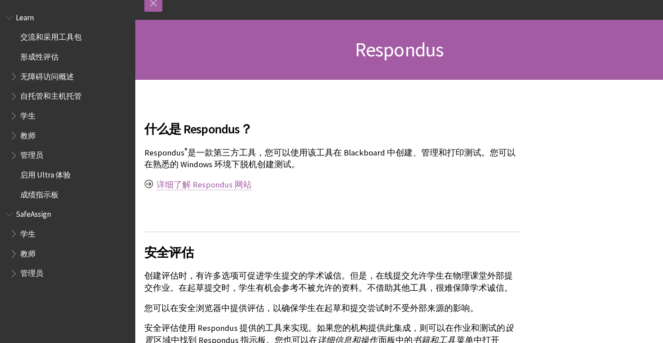 This screenshot has width=663, height=343. I want to click on h2: 什么是 Respondus？, so click(333, 124).